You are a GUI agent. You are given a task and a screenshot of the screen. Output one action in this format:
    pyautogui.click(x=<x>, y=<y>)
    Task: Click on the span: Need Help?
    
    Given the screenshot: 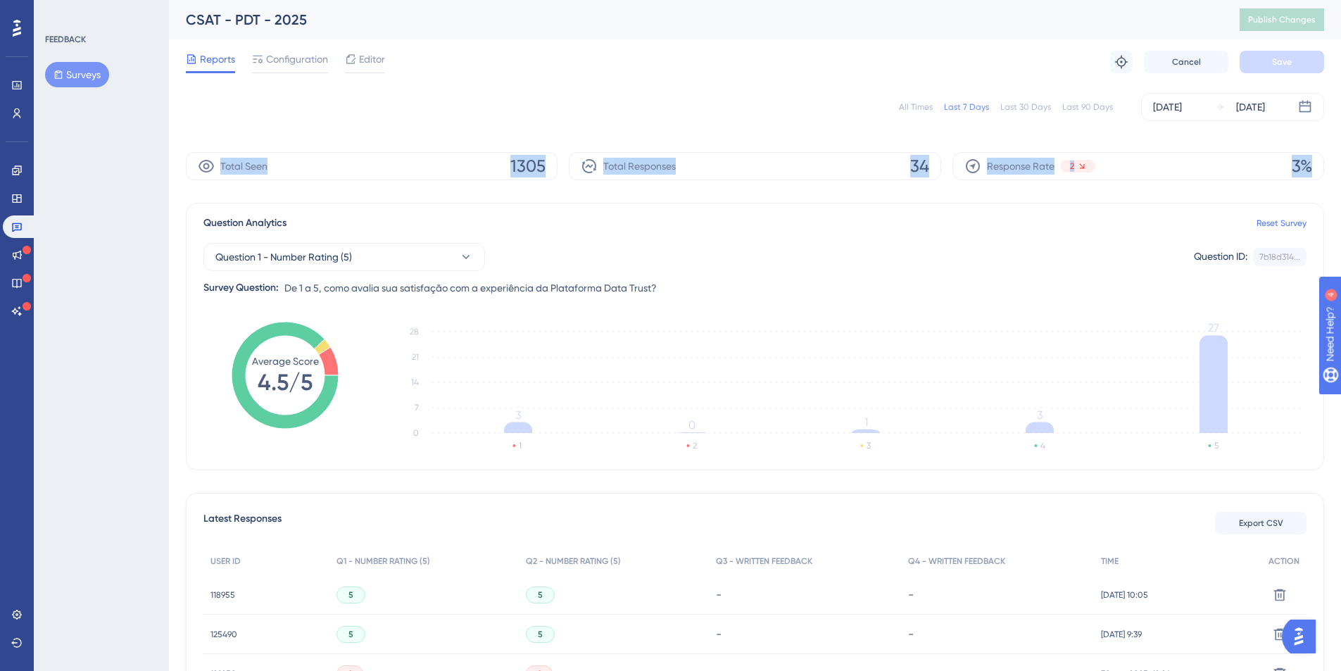 What is the action you would take?
    pyautogui.click(x=61, y=12)
    